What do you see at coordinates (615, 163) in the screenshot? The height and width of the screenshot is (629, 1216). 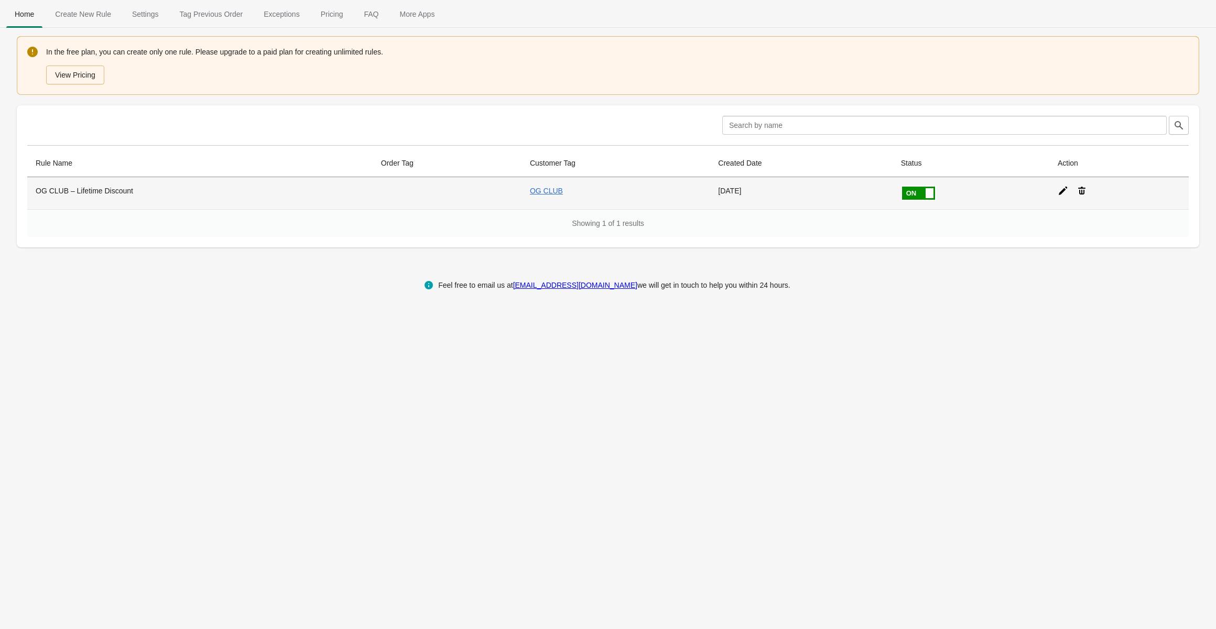 I see `th: Customer Tag` at bounding box center [615, 163].